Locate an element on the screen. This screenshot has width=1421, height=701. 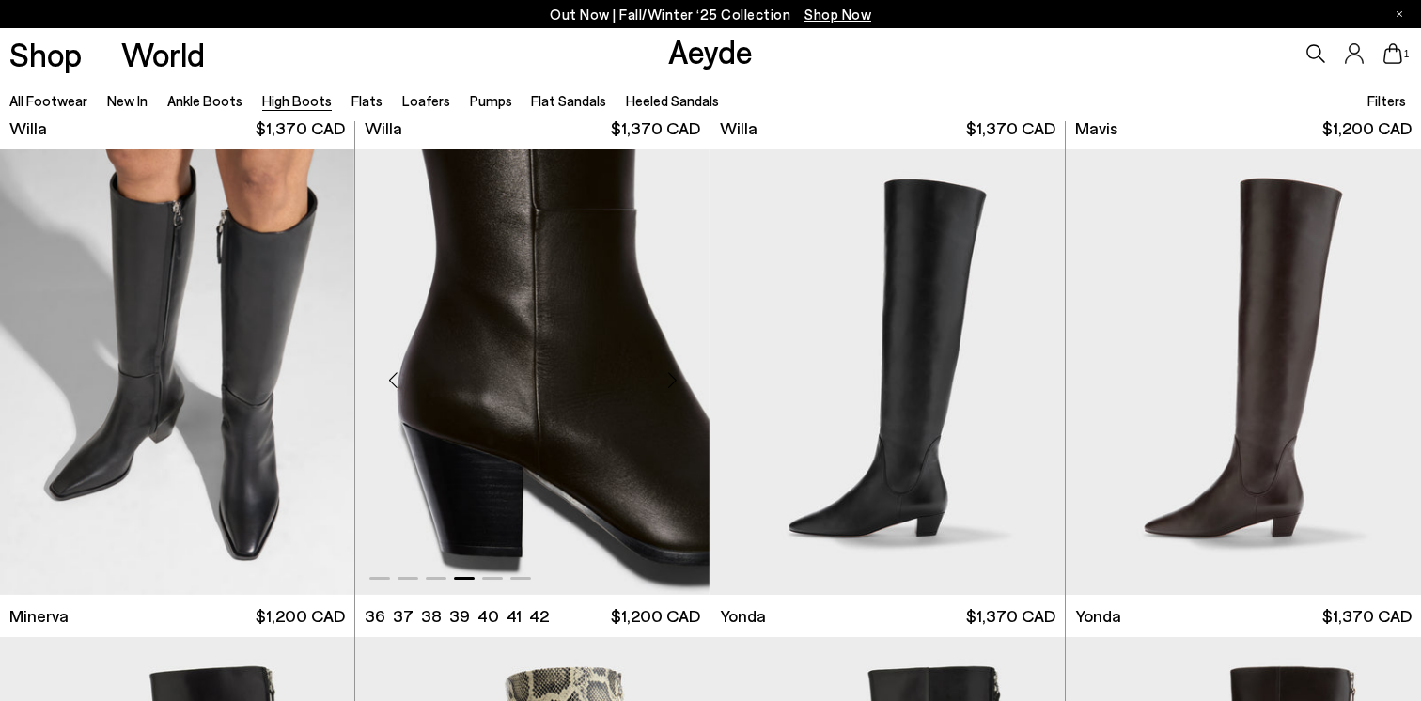
a: Shop is located at coordinates (45, 54).